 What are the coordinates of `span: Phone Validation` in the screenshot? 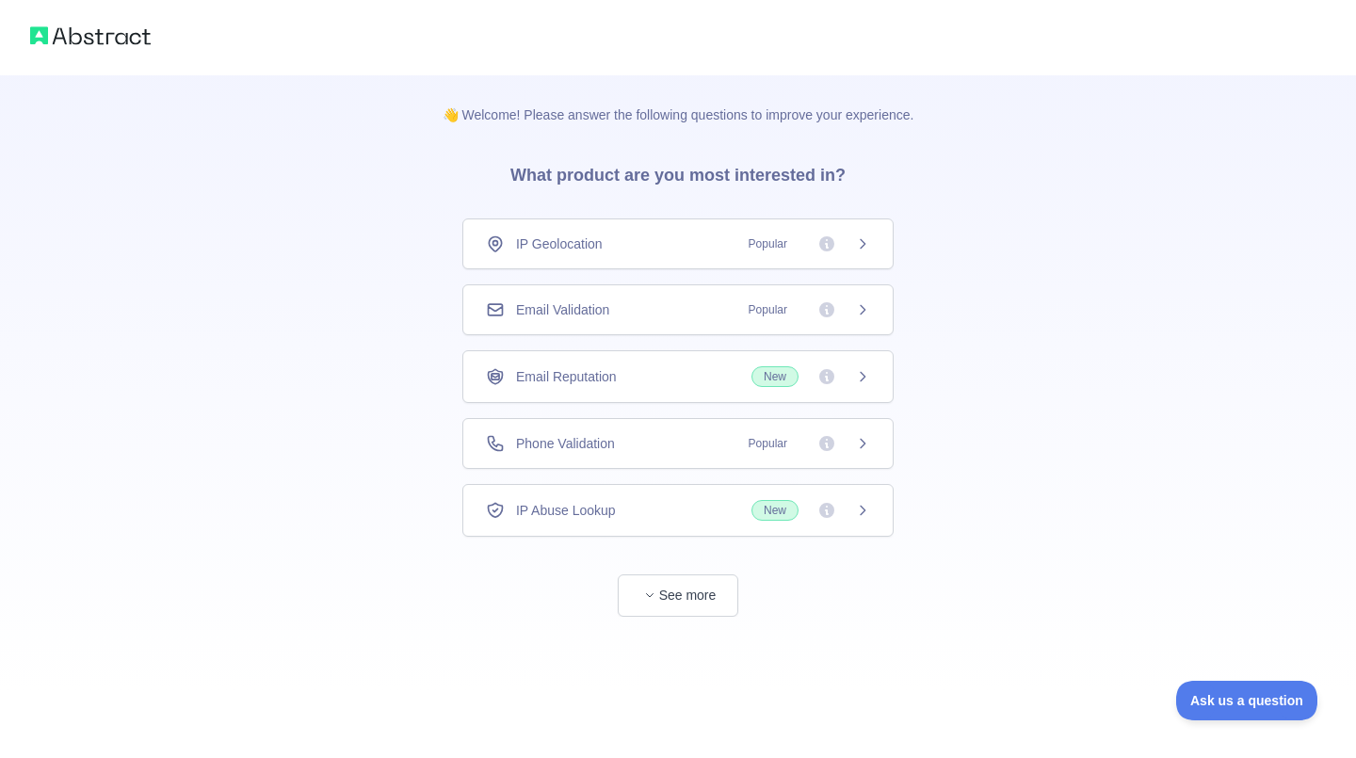 It's located at (565, 444).